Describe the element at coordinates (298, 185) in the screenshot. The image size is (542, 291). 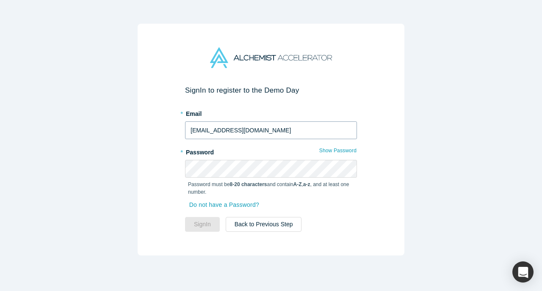
I see `strong: A-Z` at that location.